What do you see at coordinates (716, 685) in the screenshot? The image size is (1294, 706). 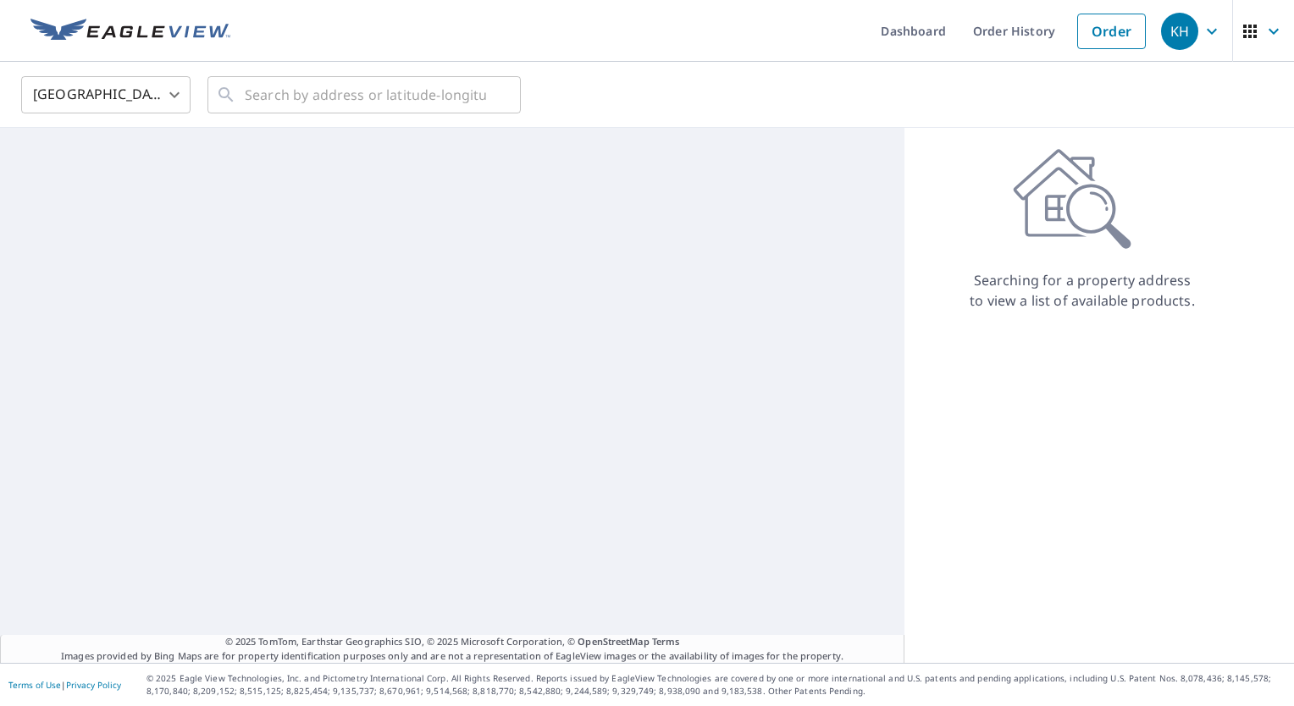 I see `p: © 2025 Eagle View Technologies, Inc. and Pictometry International Corp. All Rights Reserved. Repo...` at bounding box center [716, 685].